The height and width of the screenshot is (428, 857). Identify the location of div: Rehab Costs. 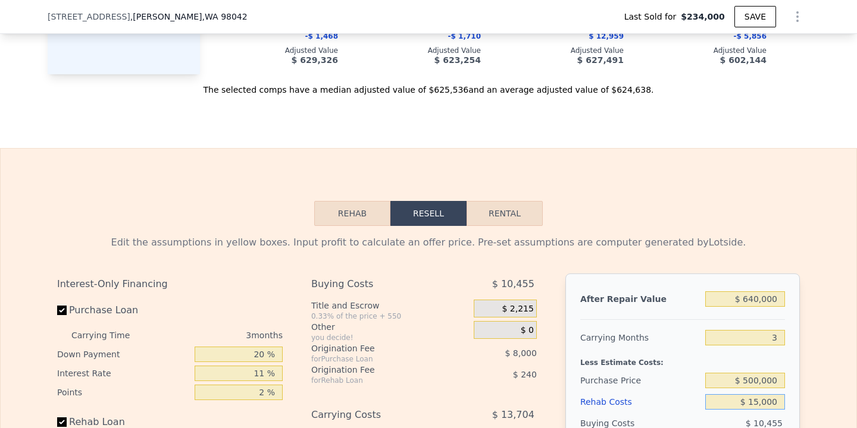
(640, 402).